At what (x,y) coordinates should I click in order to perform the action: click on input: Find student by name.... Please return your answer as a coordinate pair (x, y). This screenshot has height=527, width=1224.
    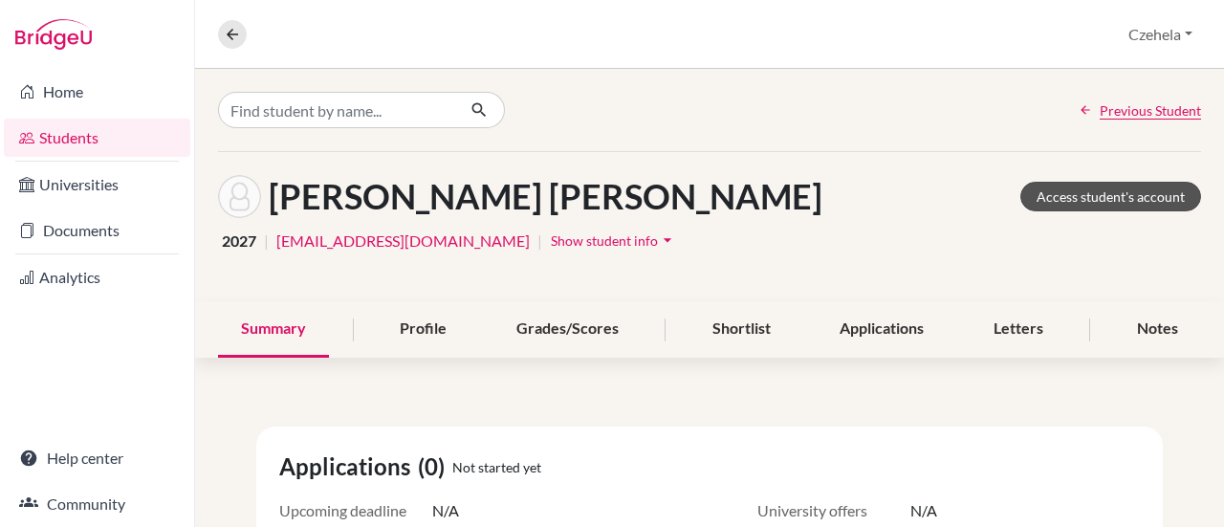
    Looking at the image, I should click on (337, 110).